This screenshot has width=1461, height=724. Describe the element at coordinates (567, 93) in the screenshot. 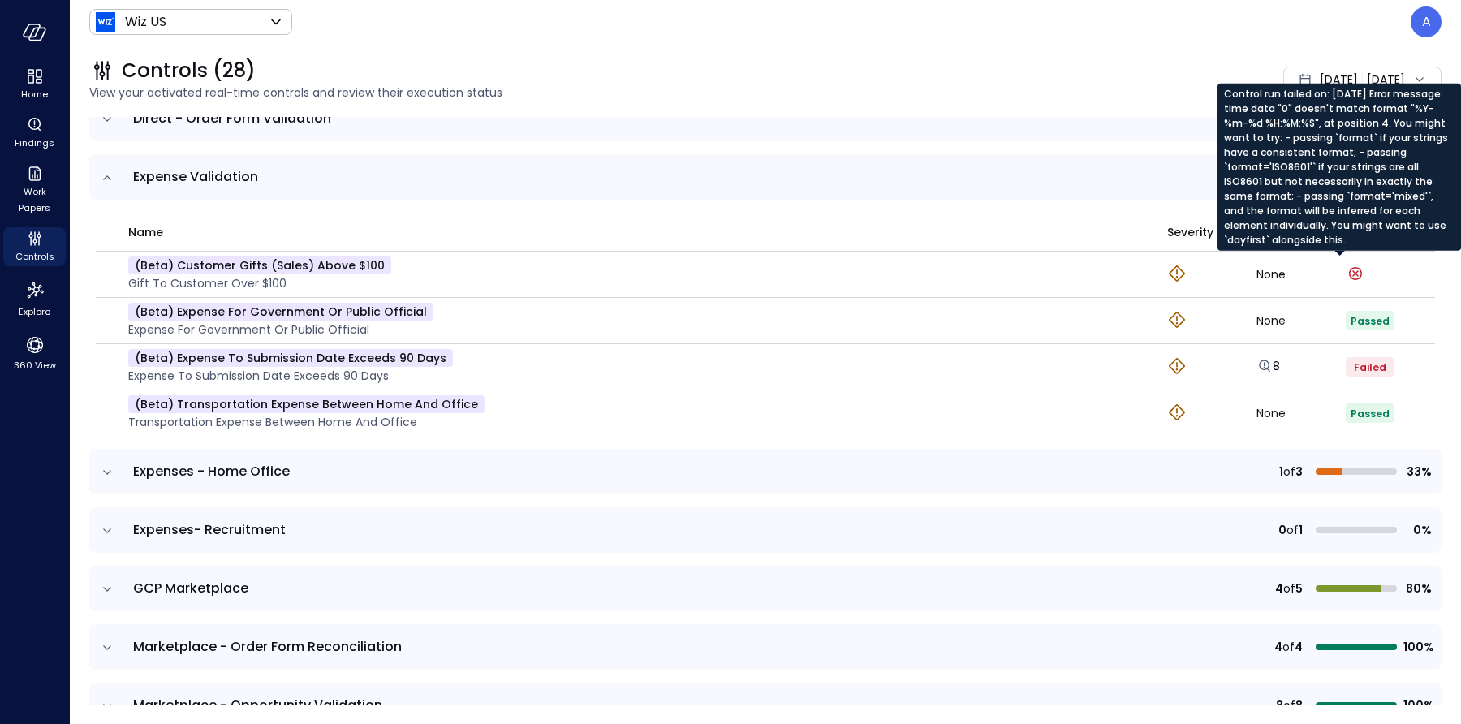

I see `span: View your activated real-time controls and review their execution status` at that location.